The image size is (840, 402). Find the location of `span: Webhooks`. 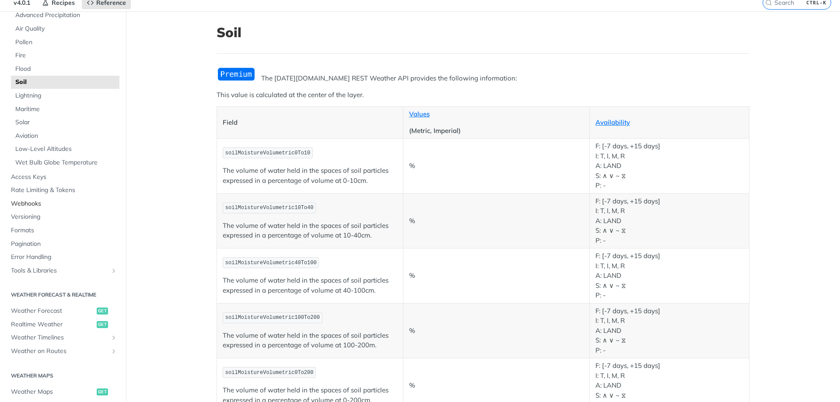

span: Webhooks is located at coordinates (64, 204).